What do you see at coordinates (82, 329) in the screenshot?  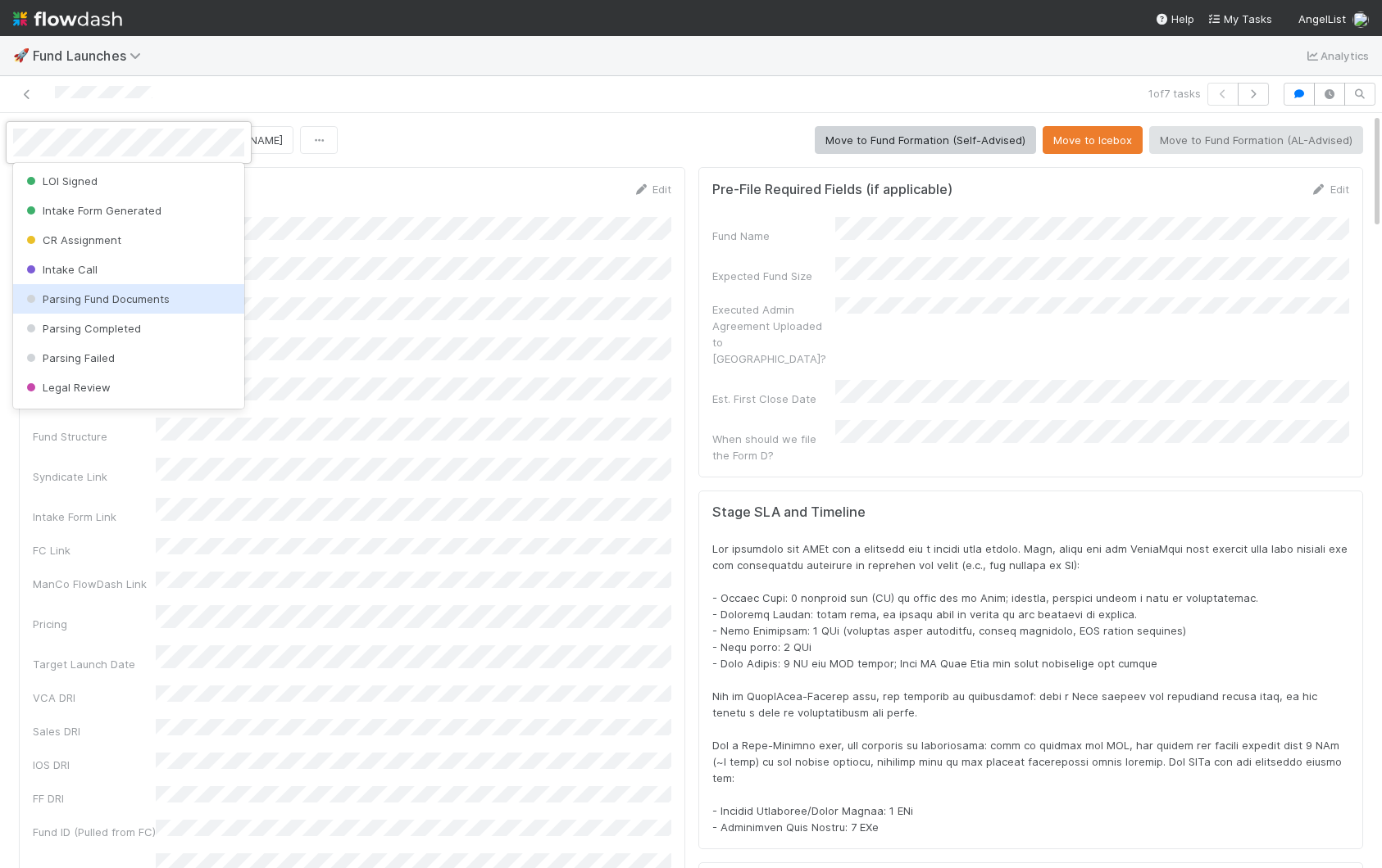 I see `span: Parsing Completed` at bounding box center [82, 329].